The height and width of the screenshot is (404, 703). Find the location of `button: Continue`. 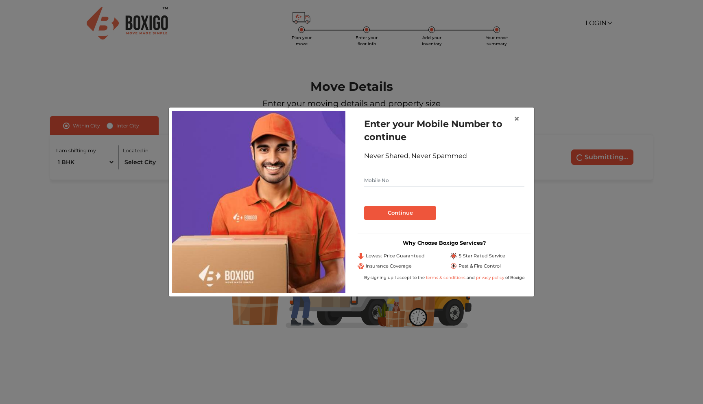

button: Continue is located at coordinates (400, 213).